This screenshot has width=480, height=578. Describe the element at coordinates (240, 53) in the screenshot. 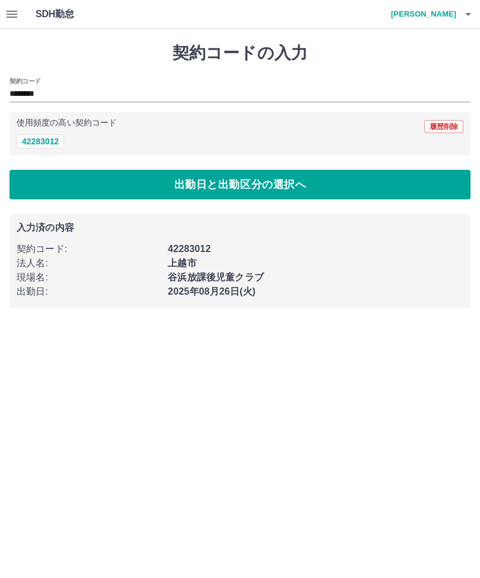

I see `h1: 契約コードの入力` at that location.